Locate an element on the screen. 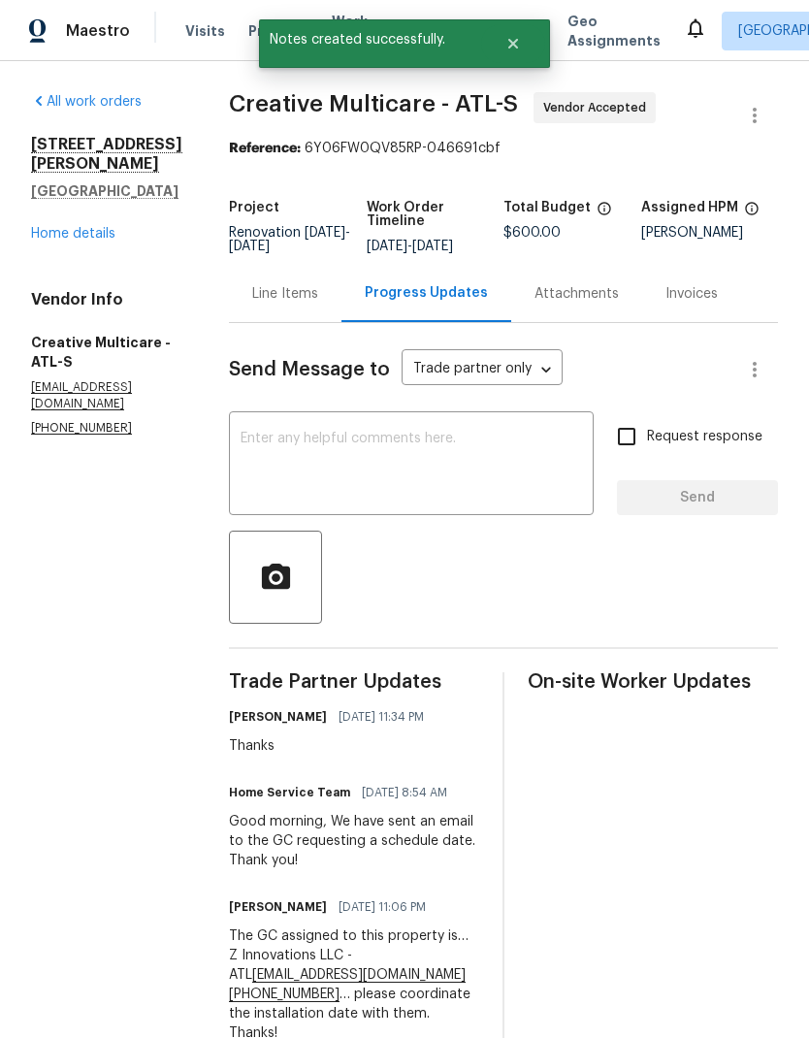 The width and height of the screenshot is (809, 1038). span: On-site Worker Updates is located at coordinates (653, 682).